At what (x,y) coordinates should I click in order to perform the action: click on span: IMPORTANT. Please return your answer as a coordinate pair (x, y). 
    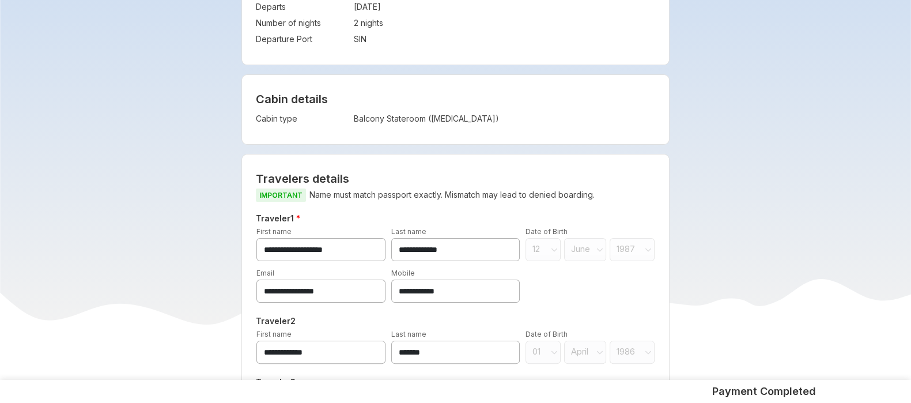
    Looking at the image, I should click on (280, 195).